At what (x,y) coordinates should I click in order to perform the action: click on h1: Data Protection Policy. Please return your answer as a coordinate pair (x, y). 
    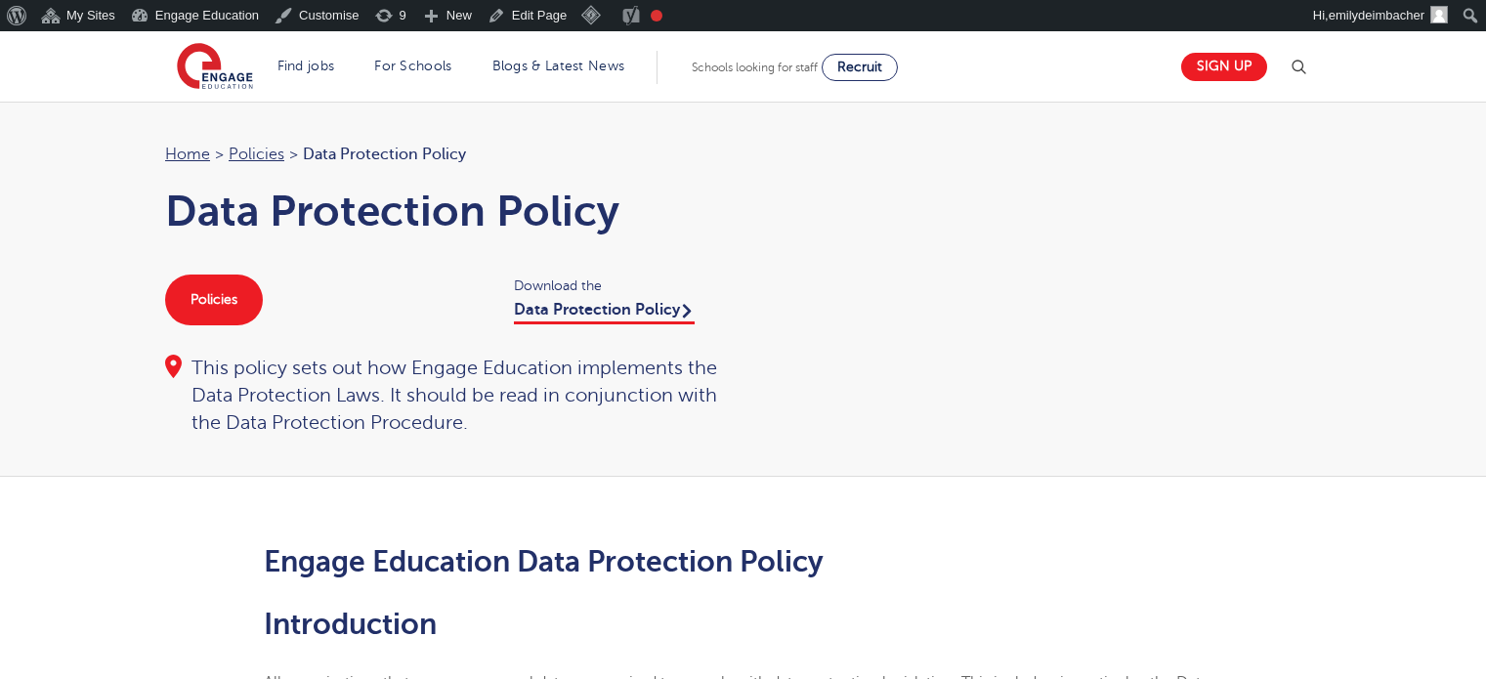
    Looking at the image, I should click on (445, 211).